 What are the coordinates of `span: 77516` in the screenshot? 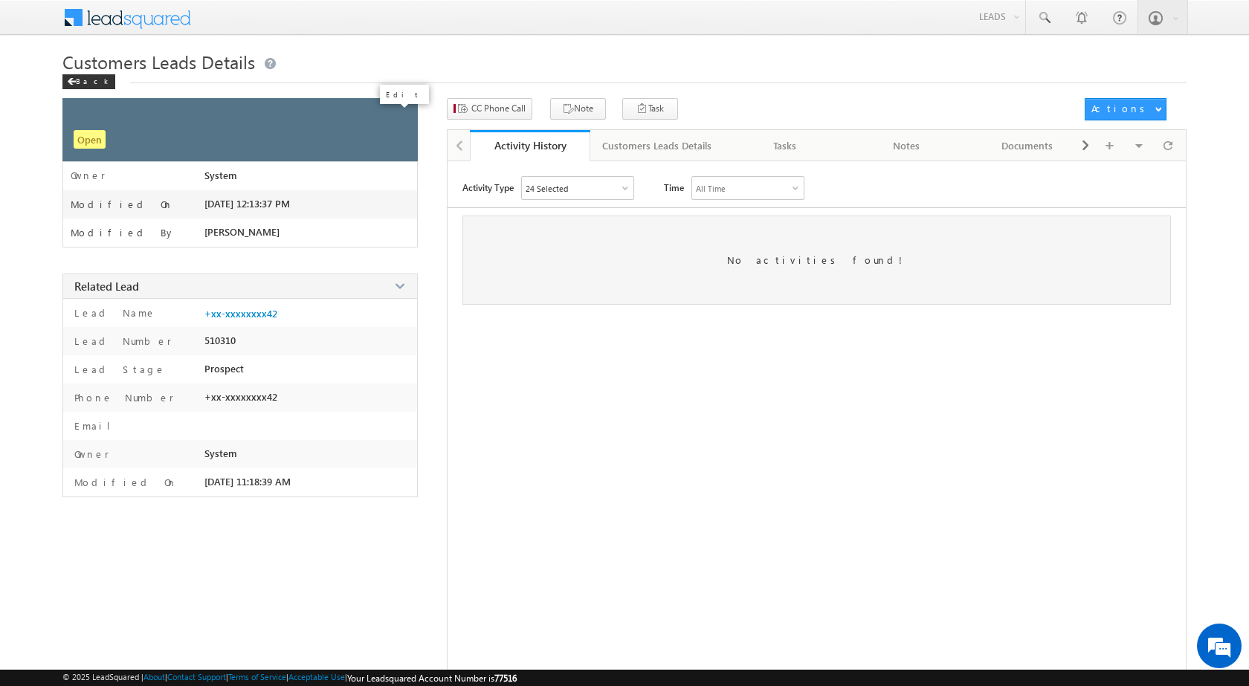 It's located at (506, 678).